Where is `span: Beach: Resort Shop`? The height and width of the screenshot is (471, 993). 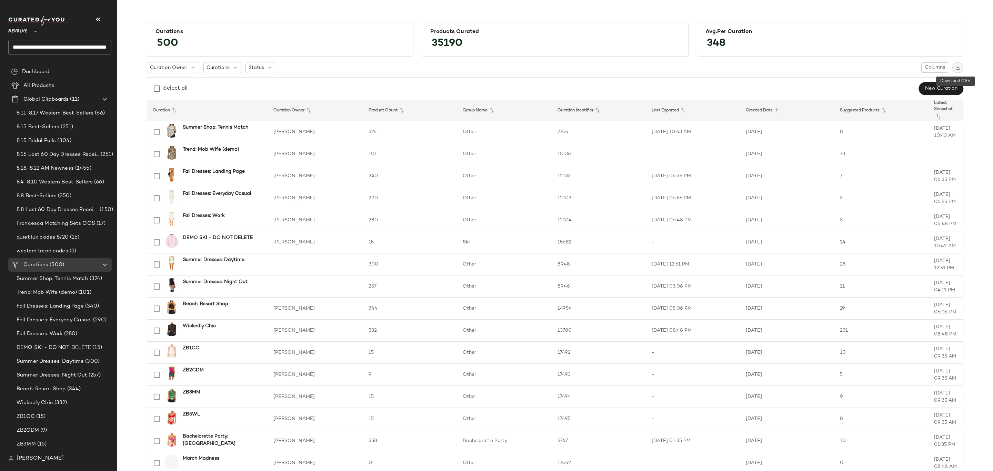 span: Beach: Resort Shop is located at coordinates (41, 389).